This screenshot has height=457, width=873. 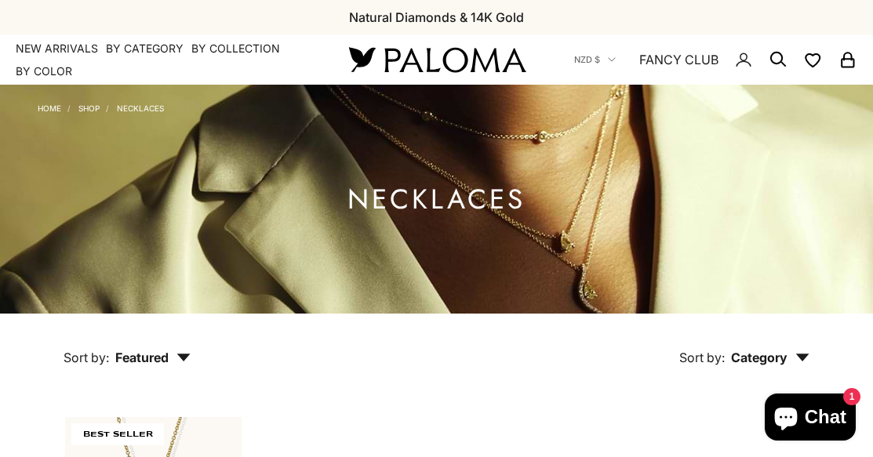 What do you see at coordinates (587, 60) in the screenshot?
I see `span: NZD $` at bounding box center [587, 60].